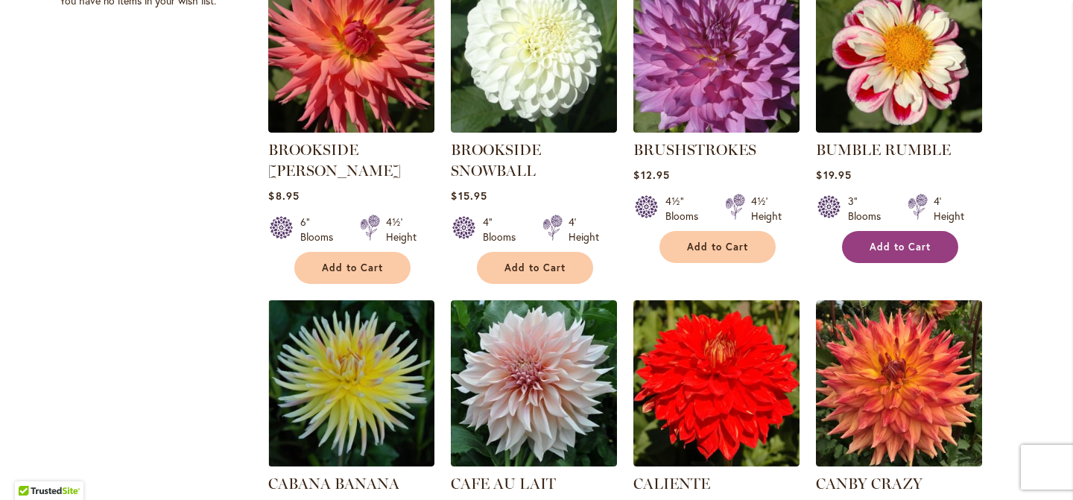 Image resolution: width=1073 pixels, height=500 pixels. Describe the element at coordinates (283, 195) in the screenshot. I see `span: $8.95` at that location.